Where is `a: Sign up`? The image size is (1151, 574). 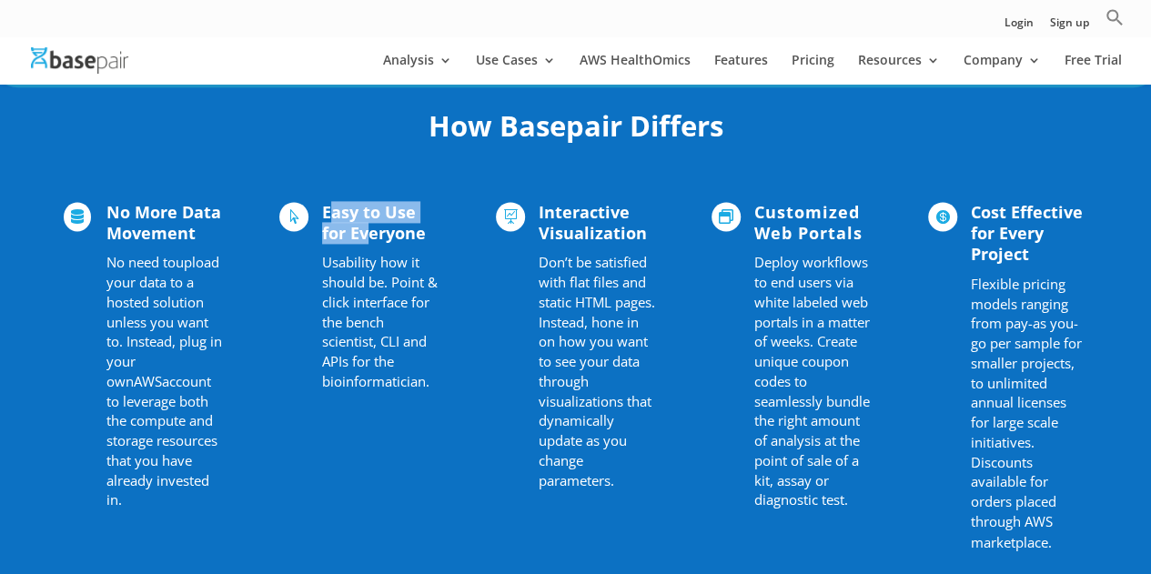
a: Sign up is located at coordinates (1069, 26).